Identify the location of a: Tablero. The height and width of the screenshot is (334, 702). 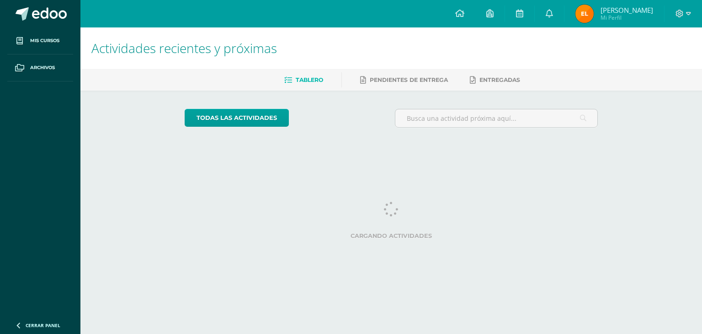
(304, 80).